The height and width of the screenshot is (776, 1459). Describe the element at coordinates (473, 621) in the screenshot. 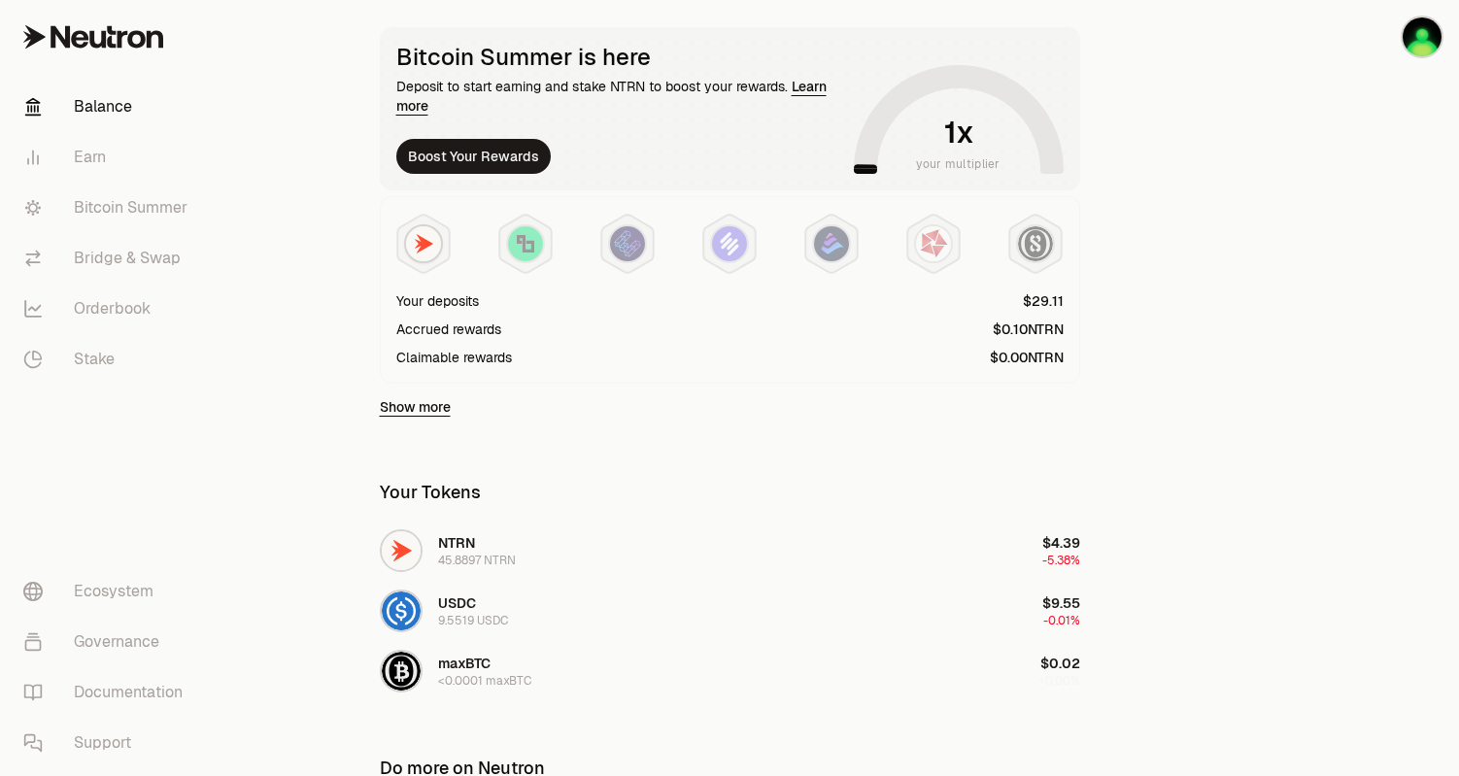

I see `div: 9.5519 USDC` at that location.